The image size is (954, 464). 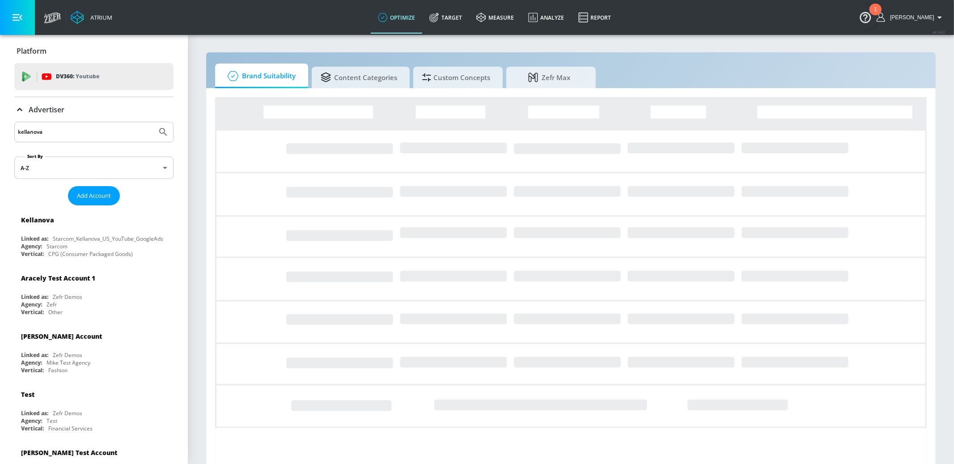 I want to click on div: KellanovaLinked as:Starcom_Kellanova_US_YouTube_GoogleAdsAgency:StarcomVertical:CPG (Consumer Pac..., so click(x=94, y=234).